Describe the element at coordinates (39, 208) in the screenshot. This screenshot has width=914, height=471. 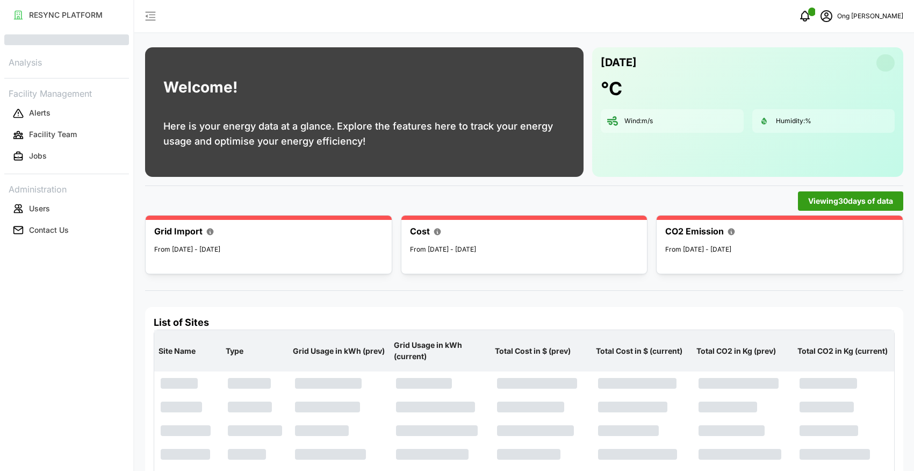
I see `p: Users` at that location.